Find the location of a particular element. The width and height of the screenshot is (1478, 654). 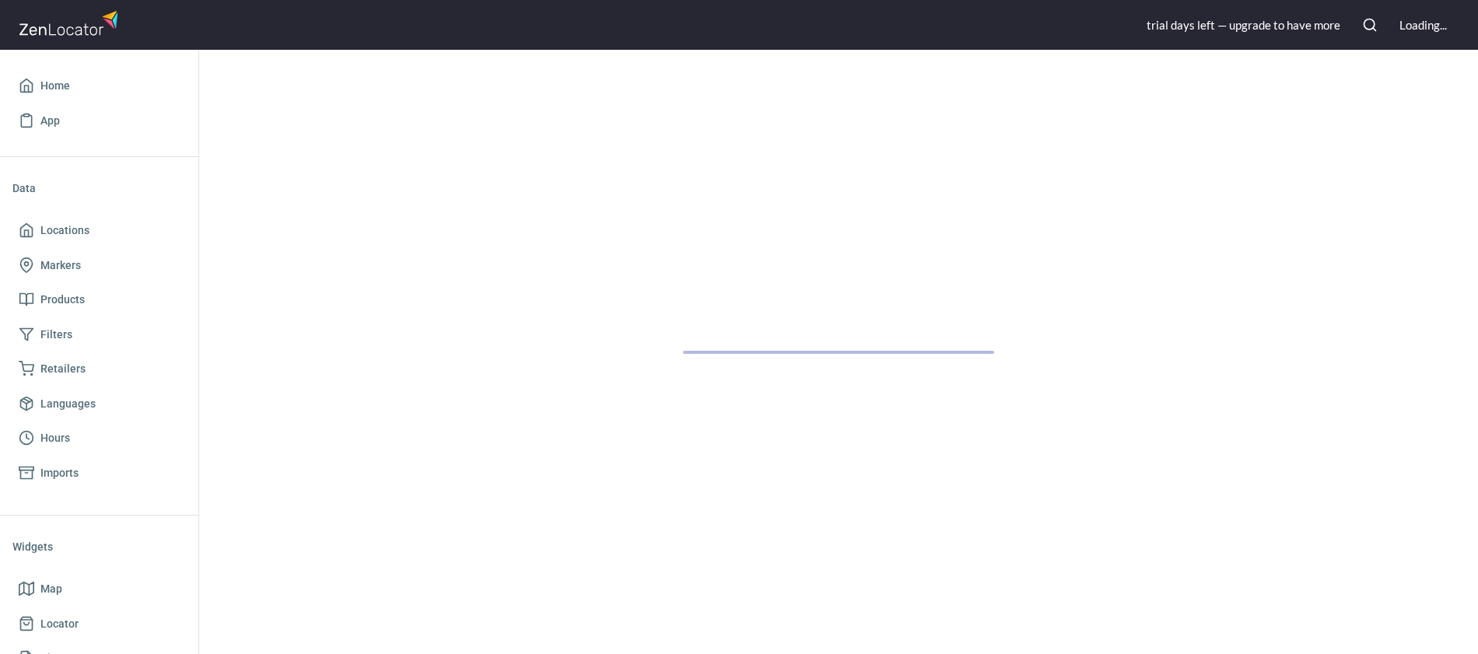

span: Languages is located at coordinates (68, 404).